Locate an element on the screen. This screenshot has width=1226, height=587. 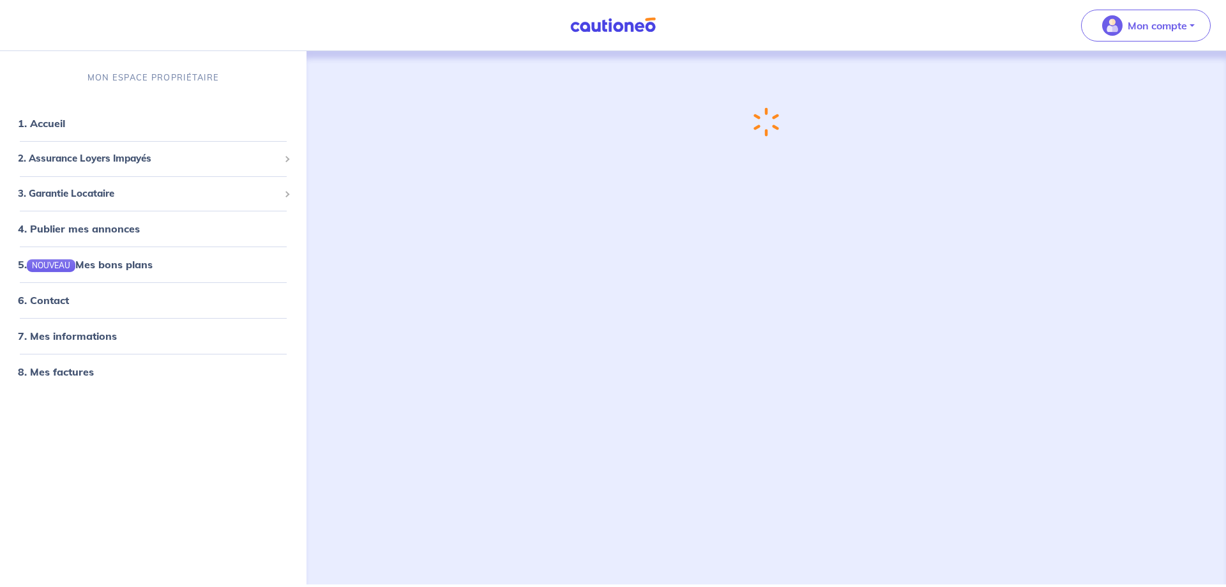
a: 5.NOUVEAUMes bons plans is located at coordinates (85, 264).